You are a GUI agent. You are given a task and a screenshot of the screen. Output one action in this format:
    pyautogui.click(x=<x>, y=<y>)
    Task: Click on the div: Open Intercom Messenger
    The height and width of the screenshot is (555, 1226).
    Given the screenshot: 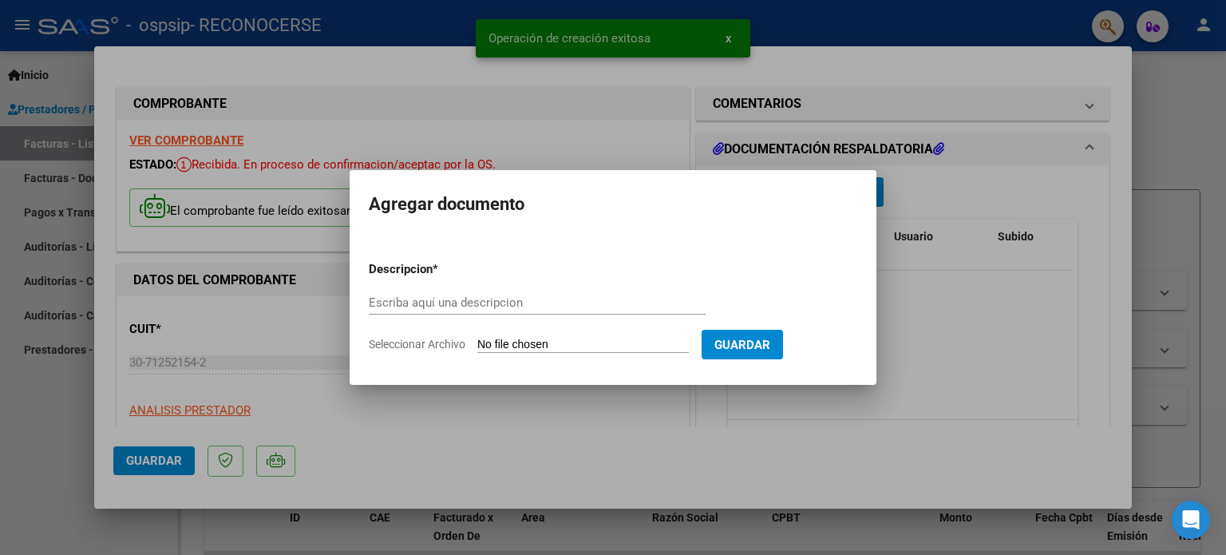 What is the action you would take?
    pyautogui.click(x=1191, y=520)
    